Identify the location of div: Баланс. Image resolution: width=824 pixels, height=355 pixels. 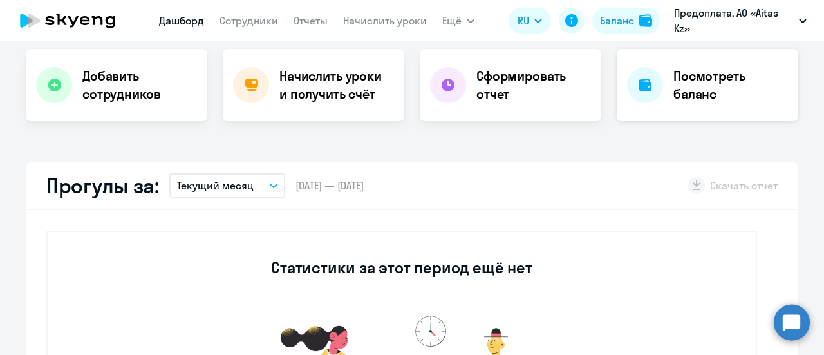
(617, 21).